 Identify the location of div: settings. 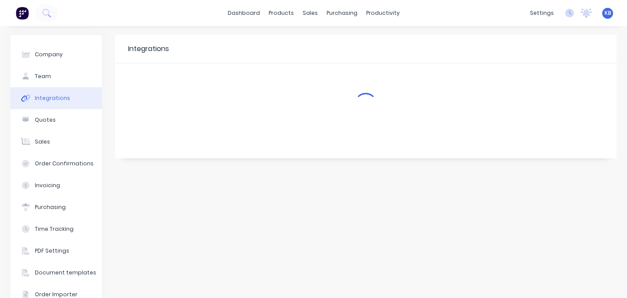
(542, 13).